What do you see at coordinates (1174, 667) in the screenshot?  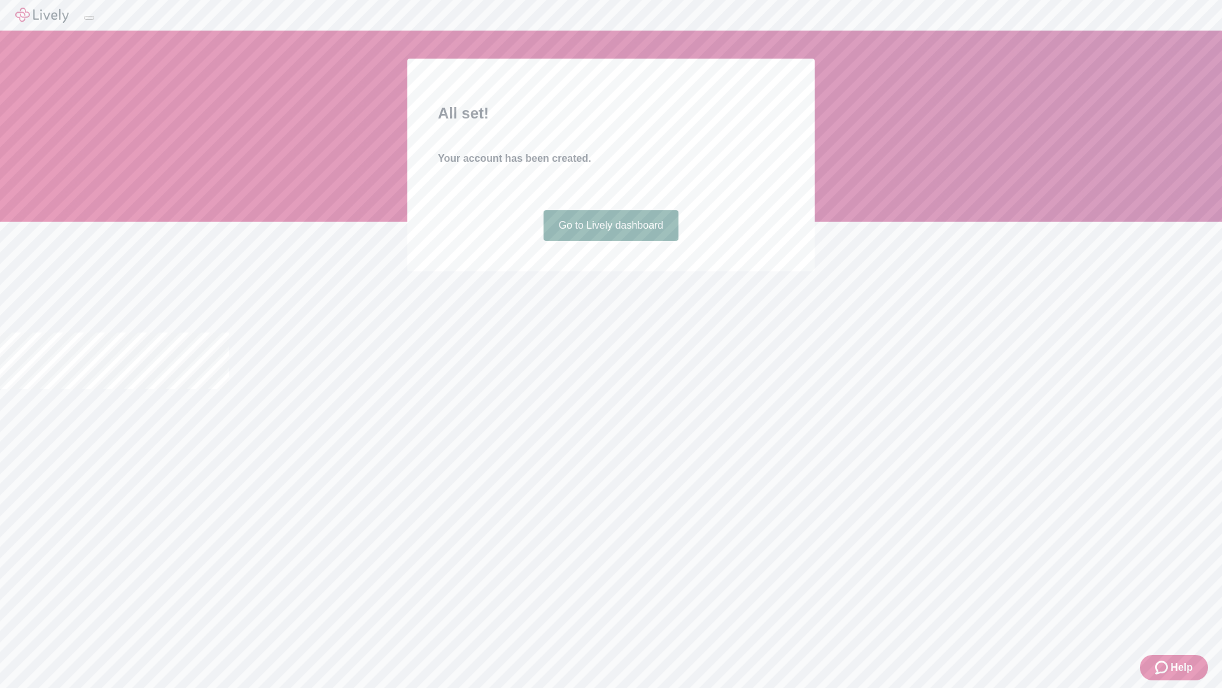 I see `button: Zendesk support iconHelp` at bounding box center [1174, 667].